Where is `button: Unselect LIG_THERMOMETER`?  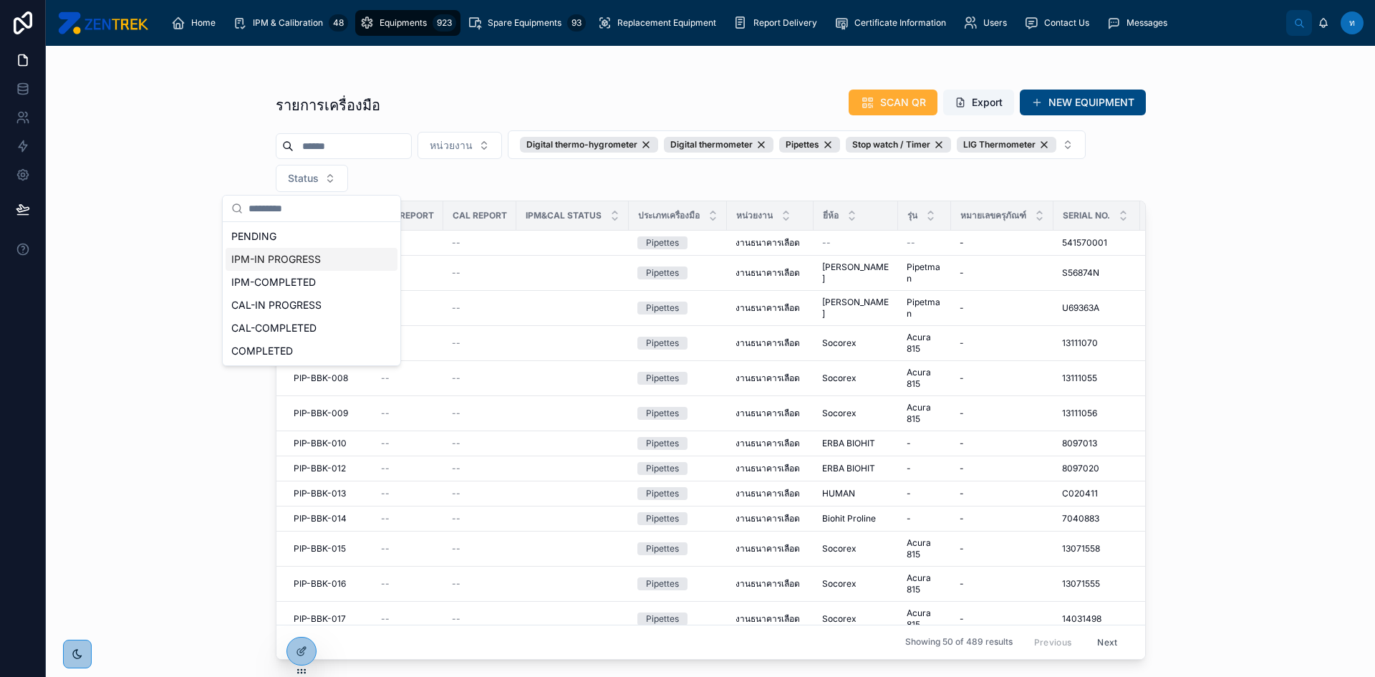 button: Unselect LIG_THERMOMETER is located at coordinates (1006, 145).